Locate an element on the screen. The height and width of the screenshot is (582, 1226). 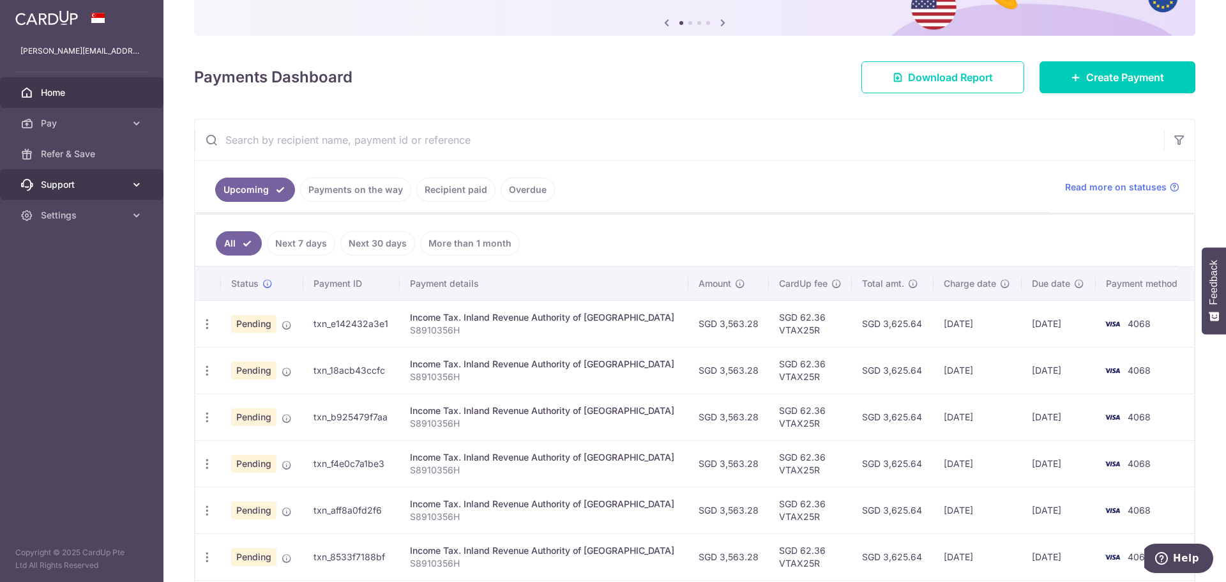
input: Search by recipient name, payment id or reference is located at coordinates (679, 140).